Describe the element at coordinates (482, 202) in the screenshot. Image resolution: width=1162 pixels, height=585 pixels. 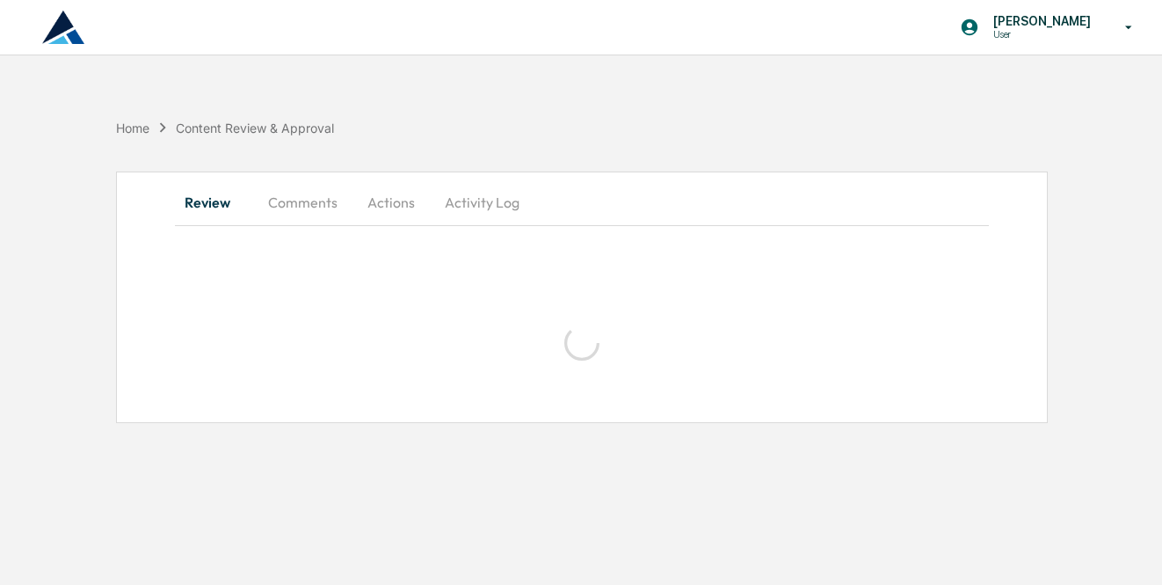
I see `button: Activity Log` at that location.